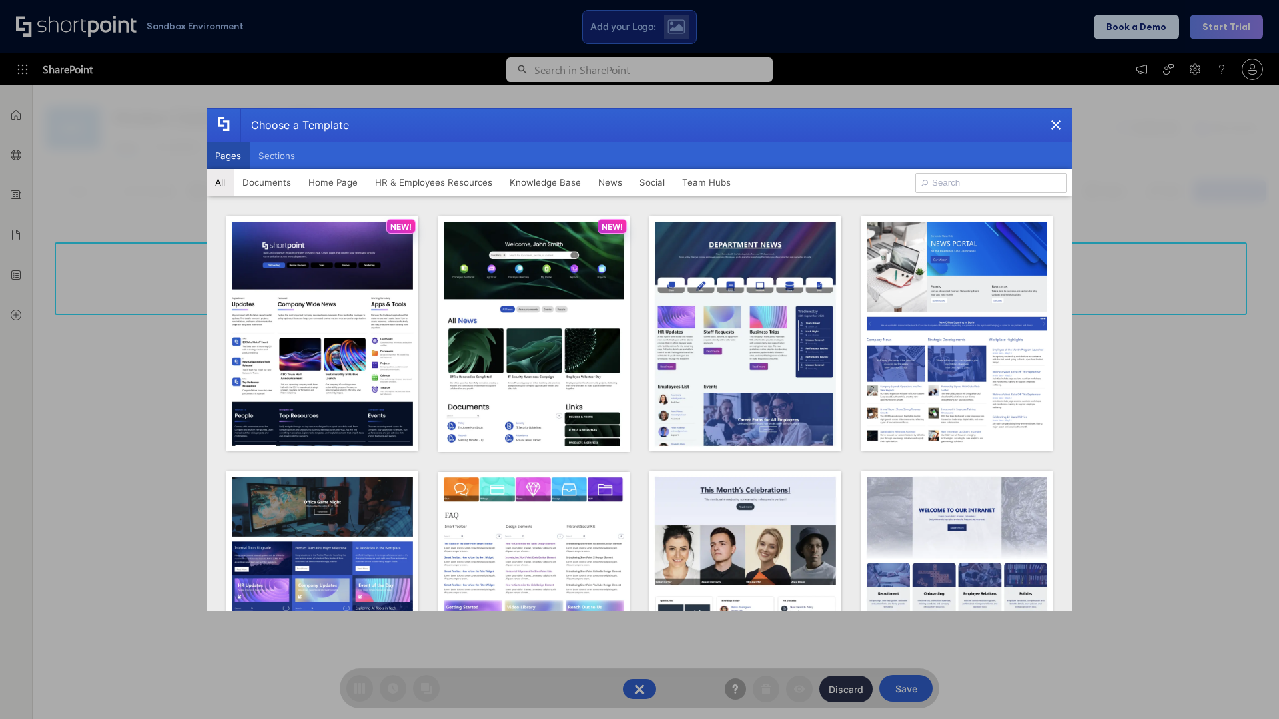 The height and width of the screenshot is (719, 1279). I want to click on button: Pages, so click(228, 156).